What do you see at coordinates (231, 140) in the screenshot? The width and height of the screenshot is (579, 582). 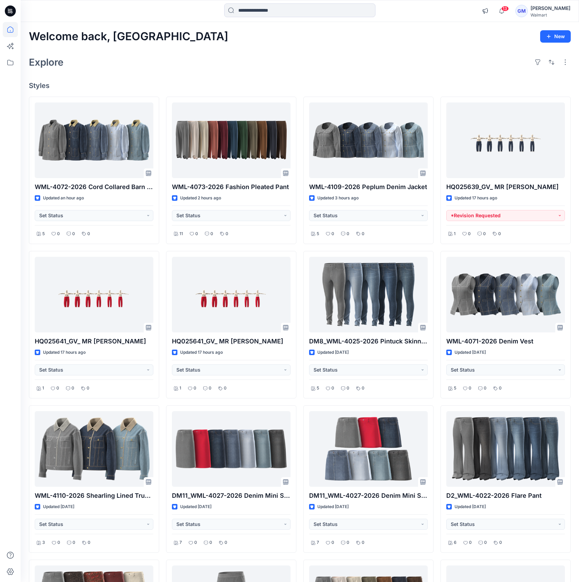 I see `a: WML-4073-2026 Fashion Pleated Pant` at bounding box center [231, 140].